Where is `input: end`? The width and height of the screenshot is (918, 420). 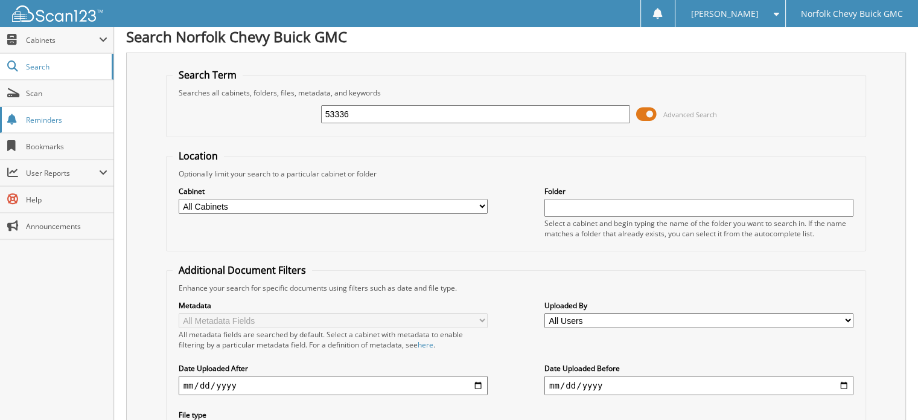
input: end is located at coordinates (699, 385).